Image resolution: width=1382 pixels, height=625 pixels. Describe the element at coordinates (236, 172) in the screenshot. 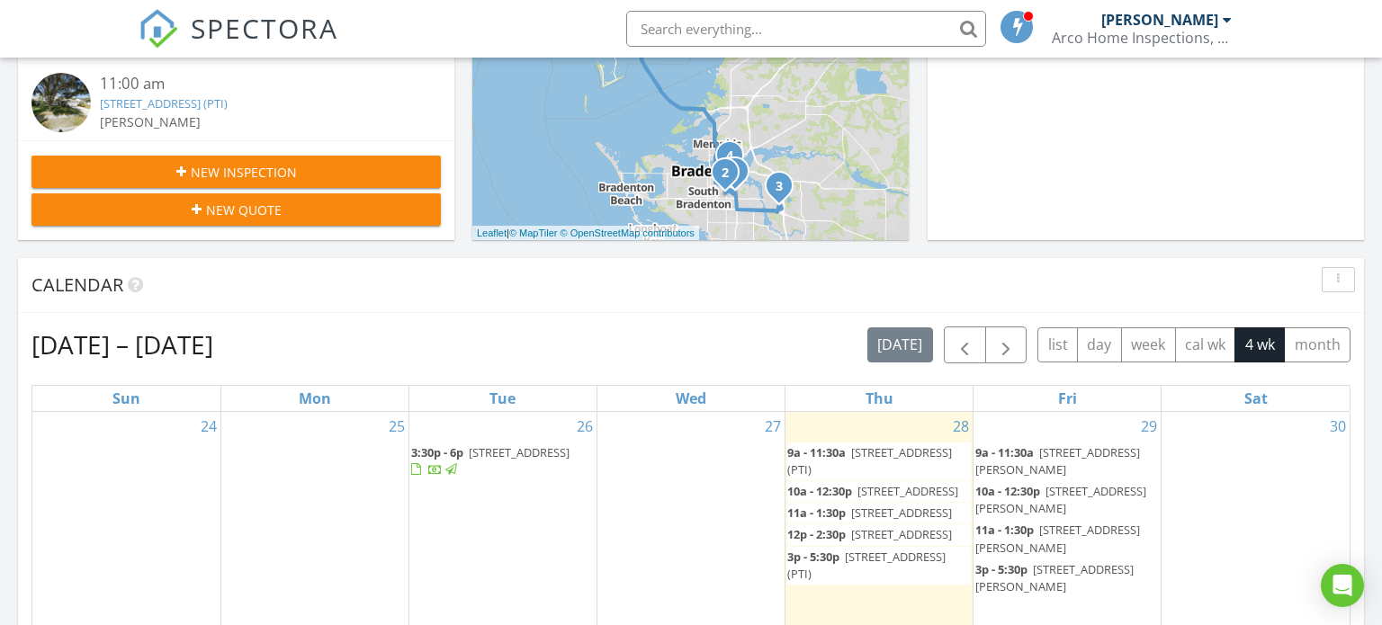

I see `button: New Inspection` at that location.